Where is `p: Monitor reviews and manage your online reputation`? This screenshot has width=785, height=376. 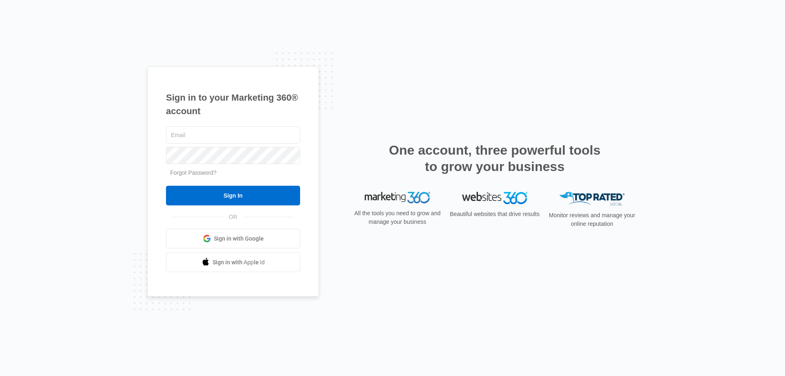
p: Monitor reviews and manage your online reputation is located at coordinates (592, 220).